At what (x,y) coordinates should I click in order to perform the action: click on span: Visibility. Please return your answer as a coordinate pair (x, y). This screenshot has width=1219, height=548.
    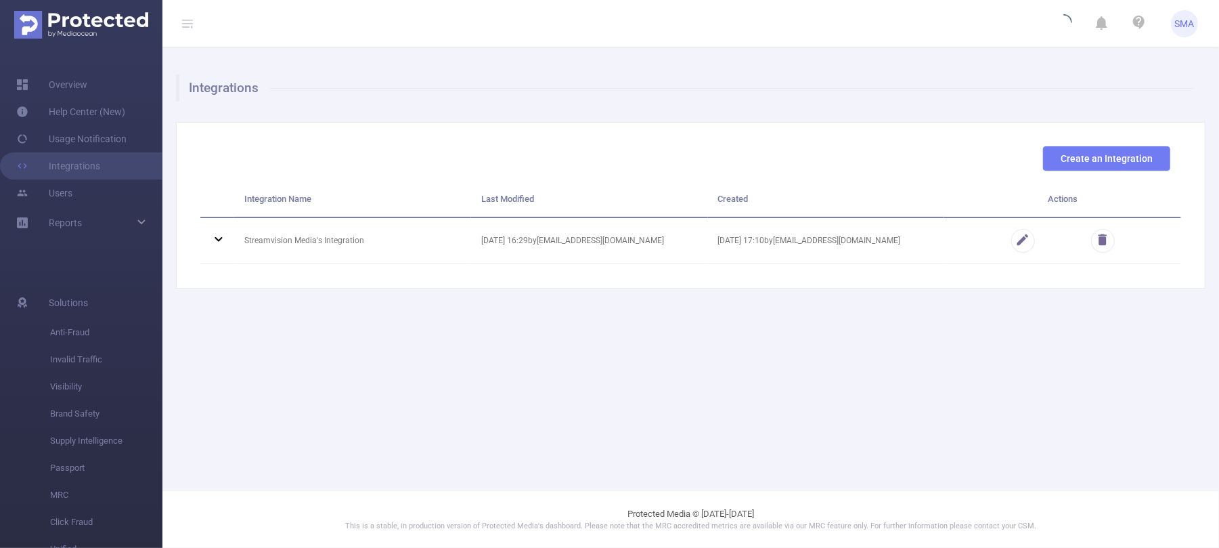
    Looking at the image, I should click on (106, 387).